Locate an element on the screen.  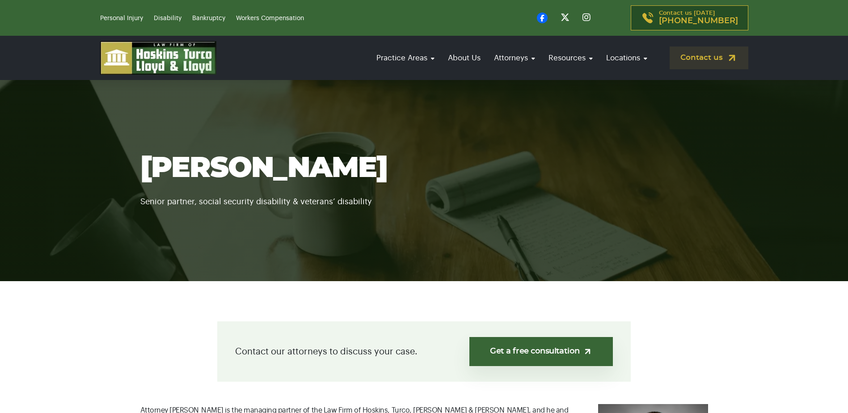
a: Locations is located at coordinates (627, 58).